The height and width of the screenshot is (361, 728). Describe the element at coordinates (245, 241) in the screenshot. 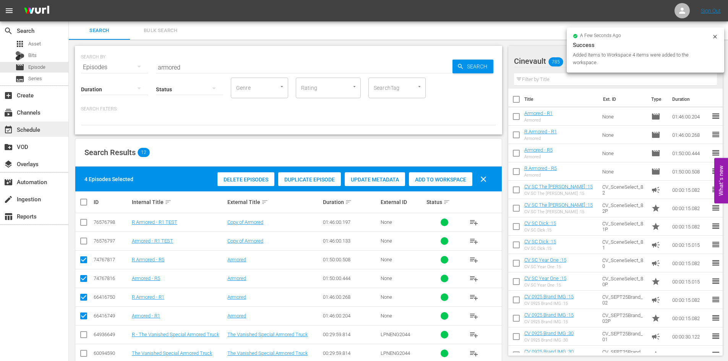

I see `a: Copy of Armored` at that location.